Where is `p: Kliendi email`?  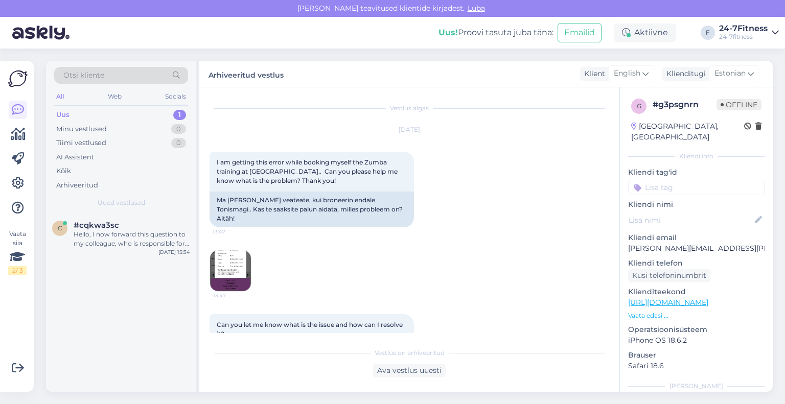
p: Kliendi email is located at coordinates (696, 238).